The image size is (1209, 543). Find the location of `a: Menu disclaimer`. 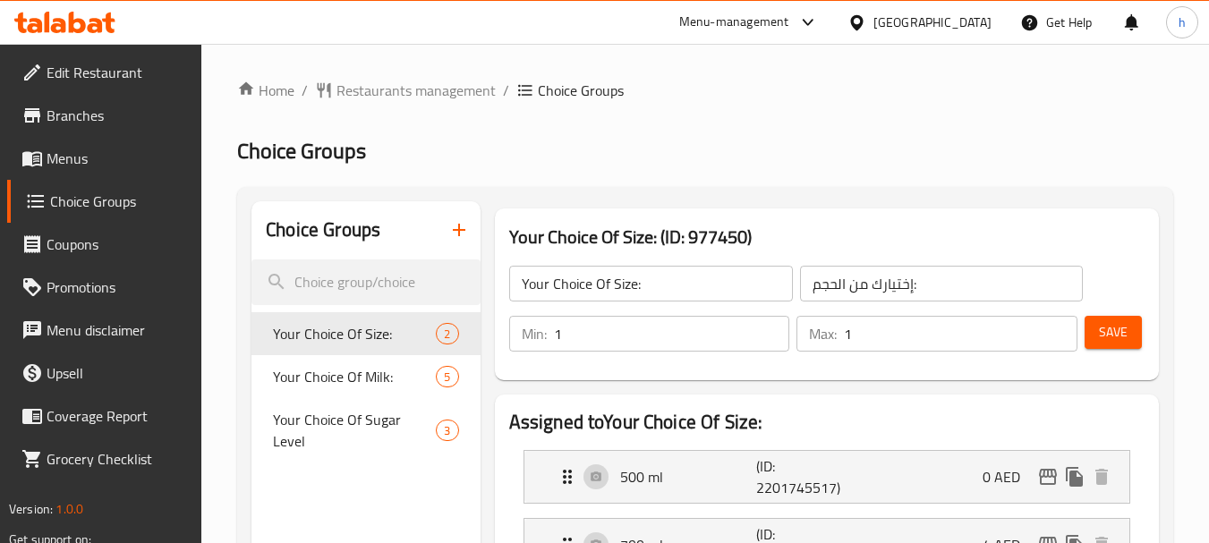

a: Menu disclaimer is located at coordinates (105, 330).